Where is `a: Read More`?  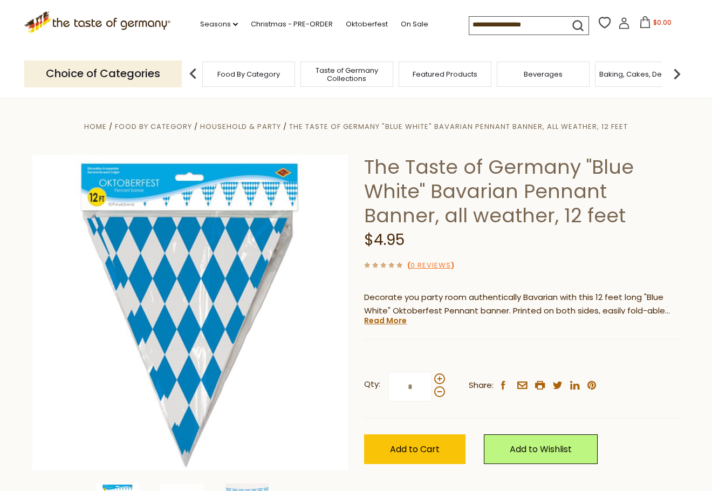
a: Read More is located at coordinates (385, 320).